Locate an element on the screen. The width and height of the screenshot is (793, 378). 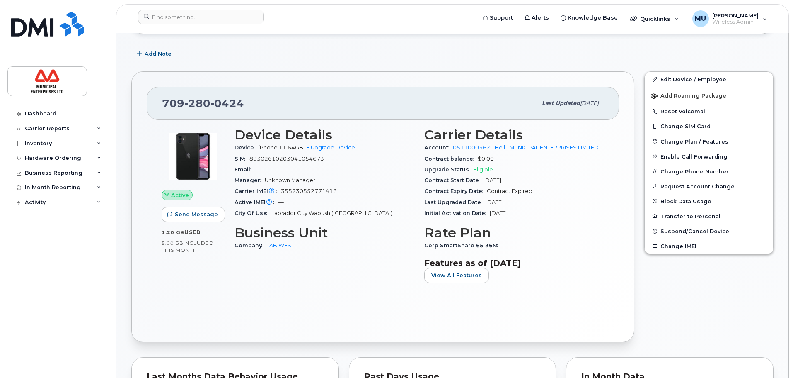
button: Change IMEI is located at coordinates (709, 246).